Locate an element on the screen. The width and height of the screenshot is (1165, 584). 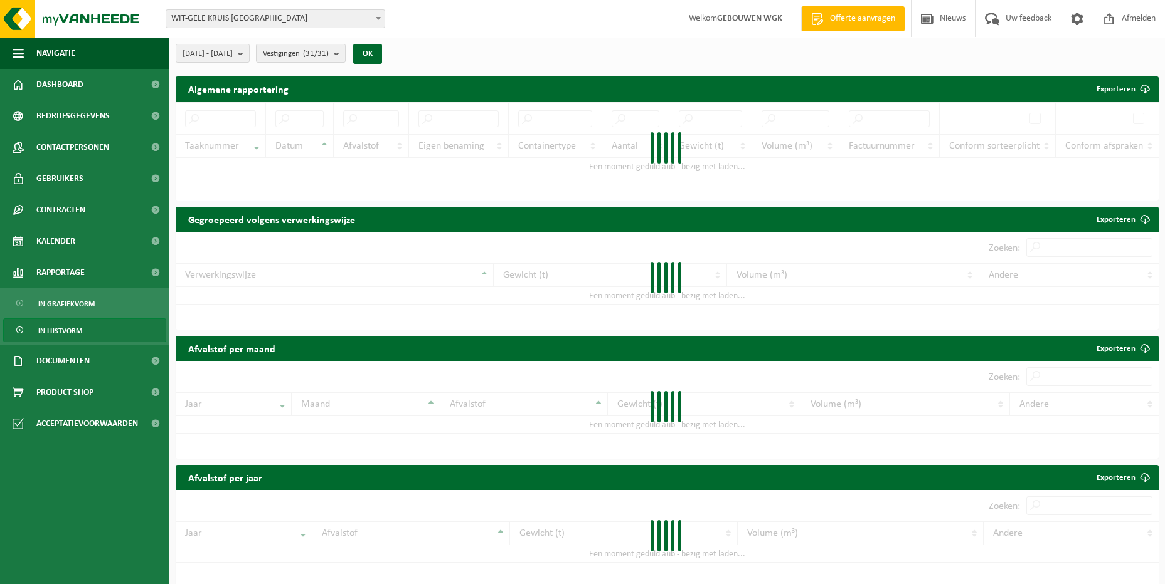
strong: GEBOUWEN WGK is located at coordinates (749, 18).